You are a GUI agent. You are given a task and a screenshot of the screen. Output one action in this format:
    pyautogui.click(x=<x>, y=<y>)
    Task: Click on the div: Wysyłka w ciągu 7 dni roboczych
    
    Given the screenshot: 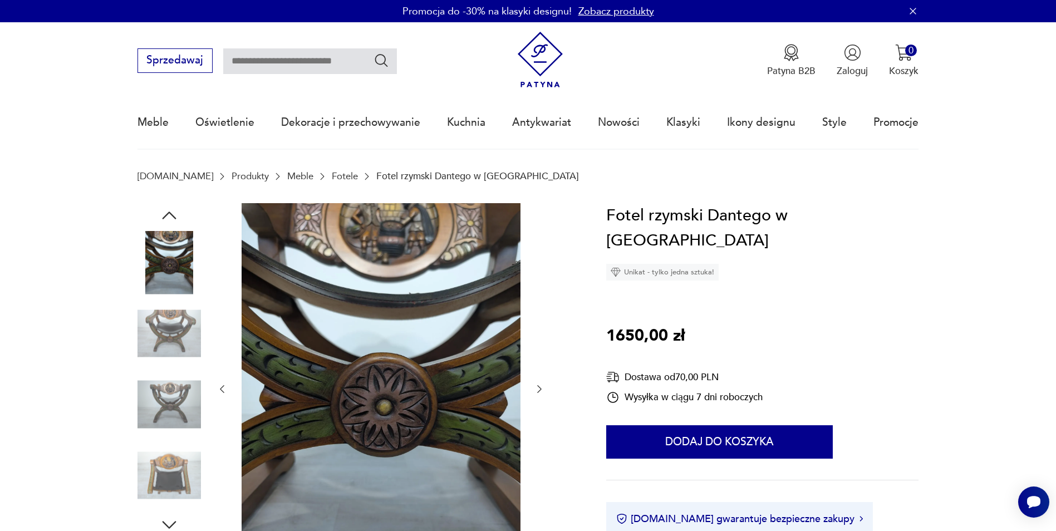 What is the action you would take?
    pyautogui.click(x=684, y=398)
    